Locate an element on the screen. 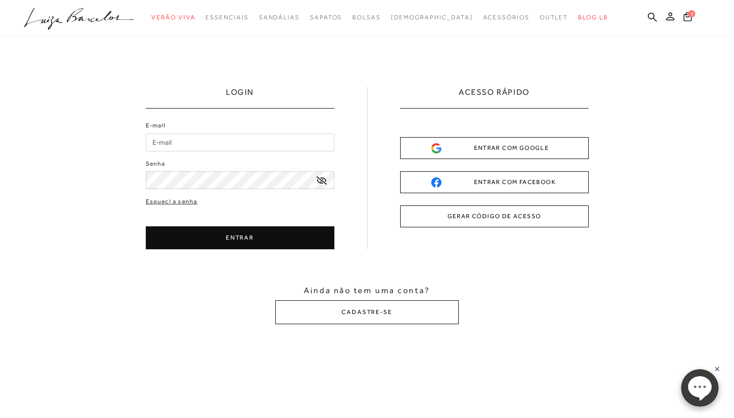 Image resolution: width=734 pixels, height=418 pixels. div: ENTRAR COM FACEBOOK is located at coordinates (494, 182).